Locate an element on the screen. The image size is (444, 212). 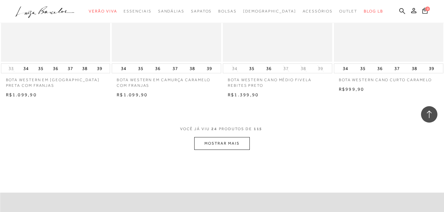
span: 0 is located at coordinates (428, 9).